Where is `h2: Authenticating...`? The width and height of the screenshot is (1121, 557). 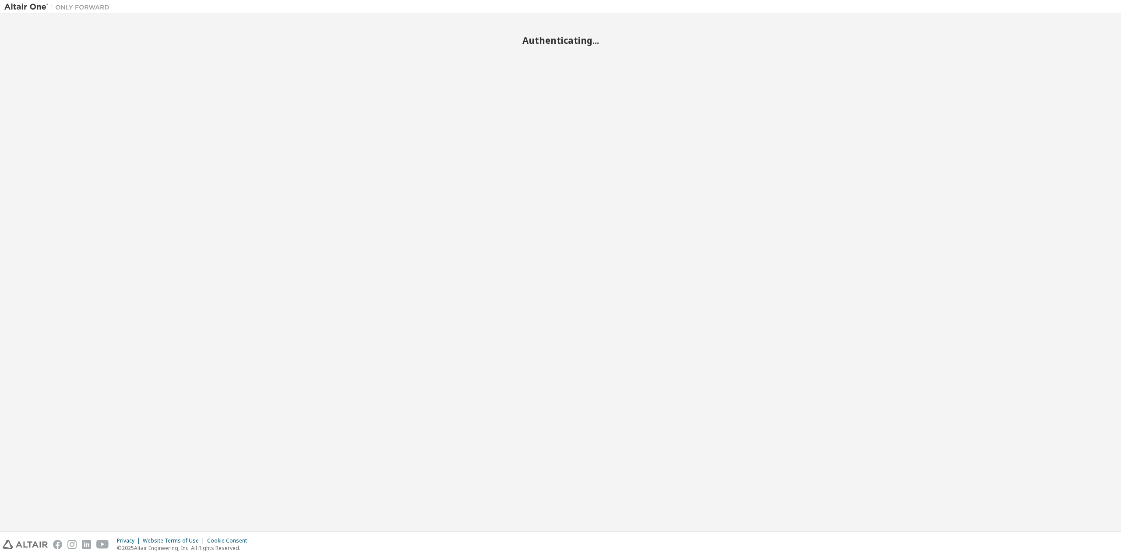
h2: Authenticating... is located at coordinates (561, 40).